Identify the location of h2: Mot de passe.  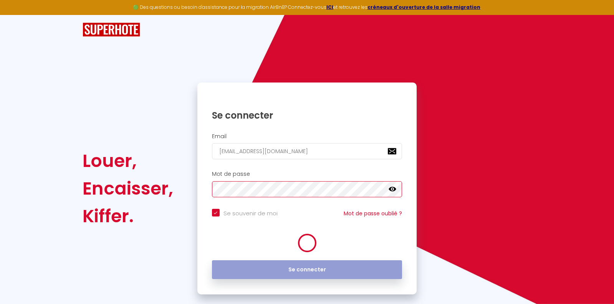
(307, 174).